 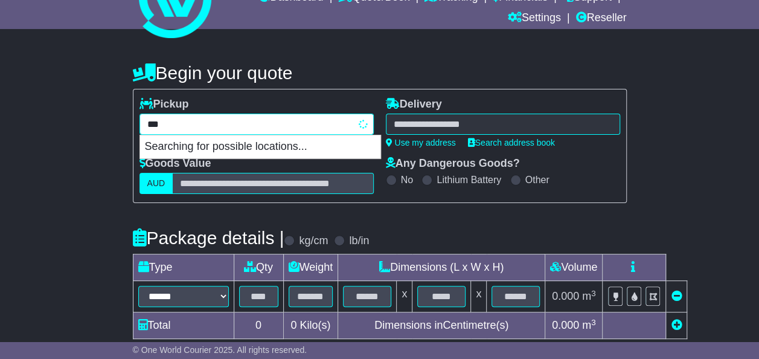 I want to click on td: Kilo(s), so click(x=310, y=325).